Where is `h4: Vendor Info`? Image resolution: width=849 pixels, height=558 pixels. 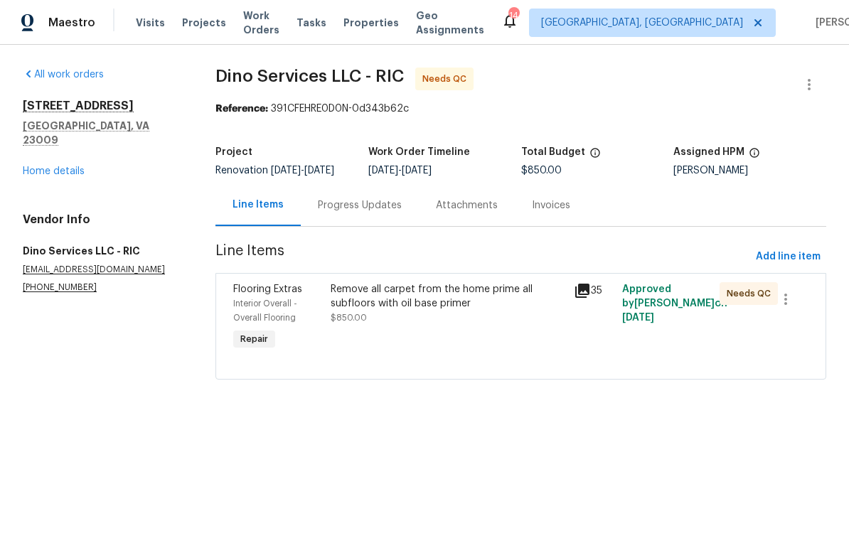
h4: Vendor Info is located at coordinates (102, 220).